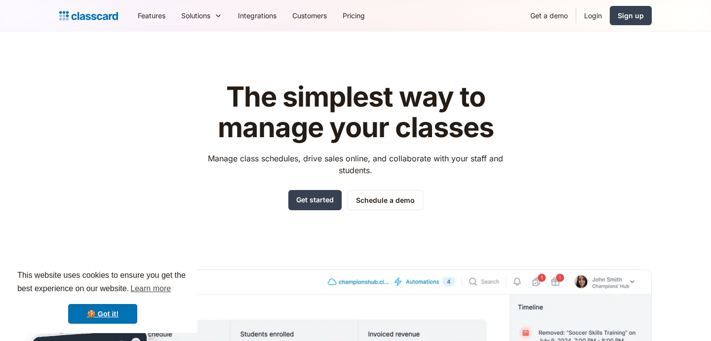 The image size is (711, 341). I want to click on a: Customers, so click(309, 15).